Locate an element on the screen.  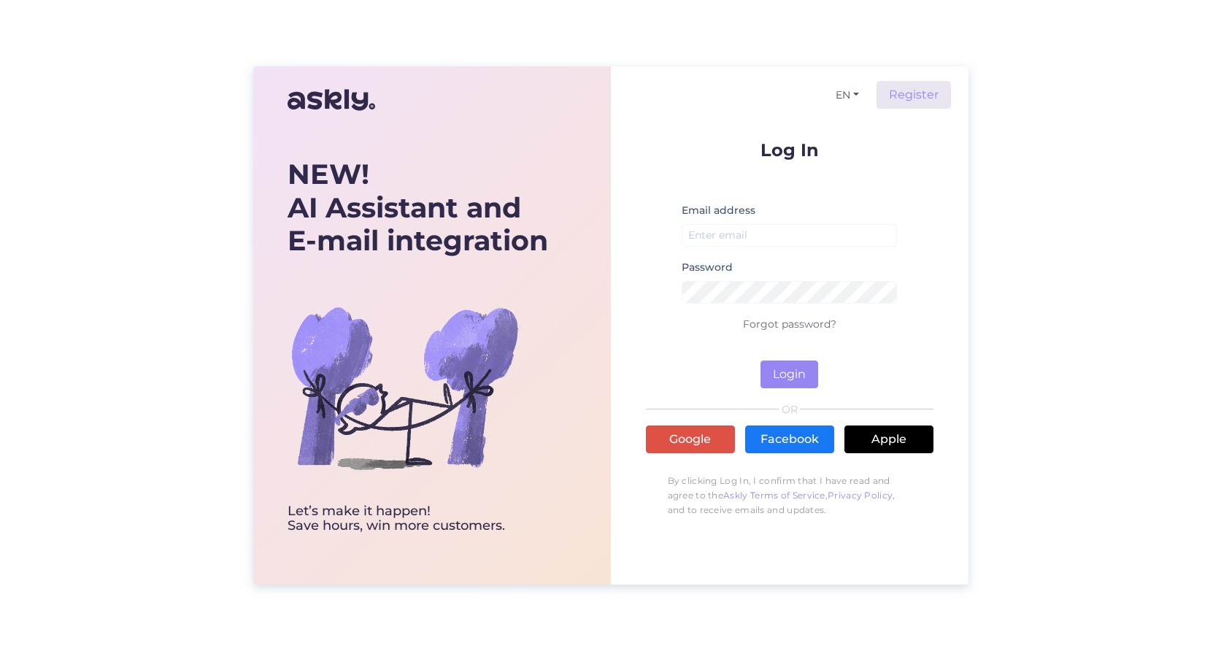
div: Let’s make it happen! Save hours, win more customers. is located at coordinates (417, 519).